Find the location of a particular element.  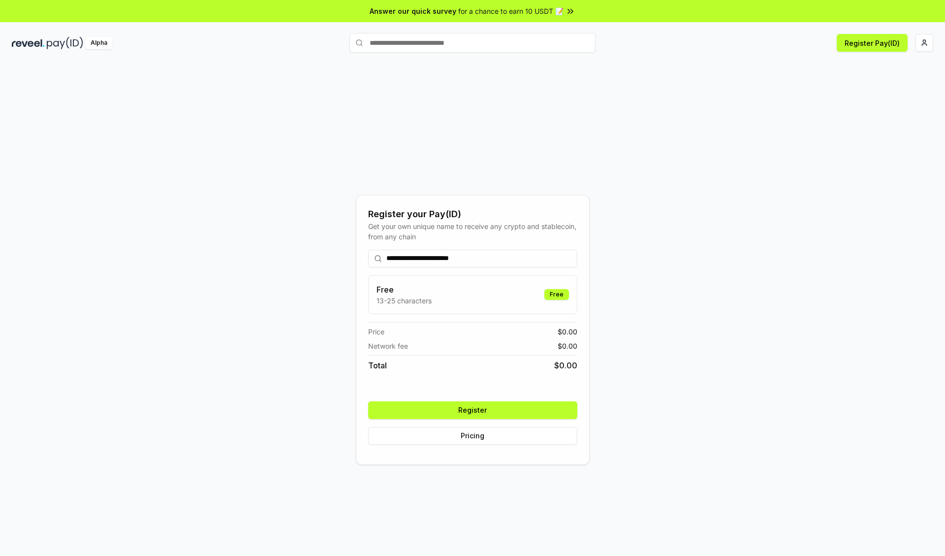

span: for a chance to earn 10 USDT 📝 is located at coordinates (511, 11).